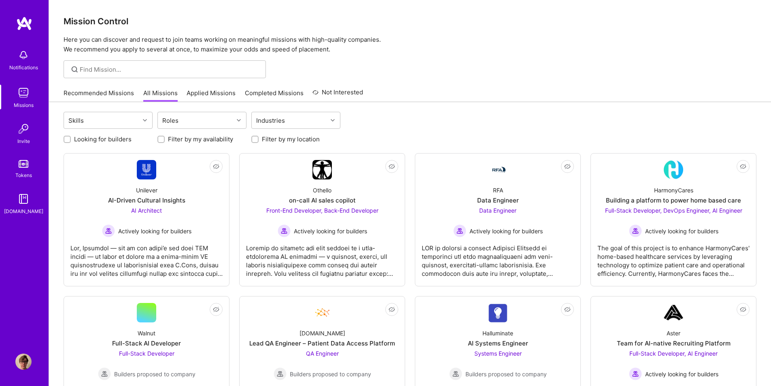 The height and width of the screenshot is (386, 771). What do you see at coordinates (76, 120) in the screenshot?
I see `div: Skills` at bounding box center [76, 120].